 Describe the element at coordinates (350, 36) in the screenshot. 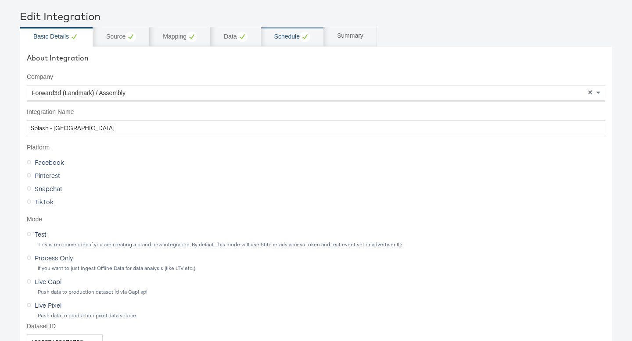

I see `div: Summary` at that location.